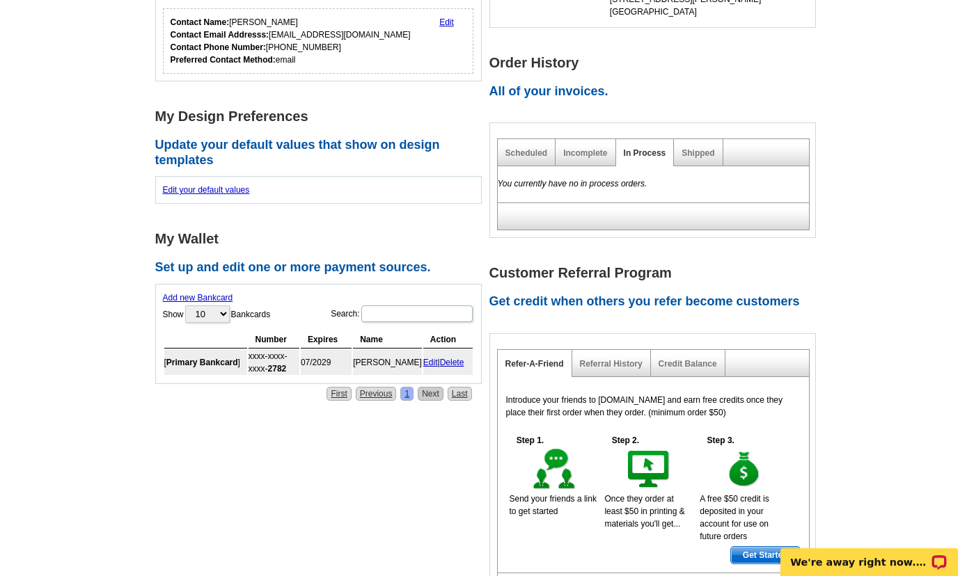  What do you see at coordinates (656, 273) in the screenshot?
I see `h1: Customer Referral Program` at bounding box center [656, 273].